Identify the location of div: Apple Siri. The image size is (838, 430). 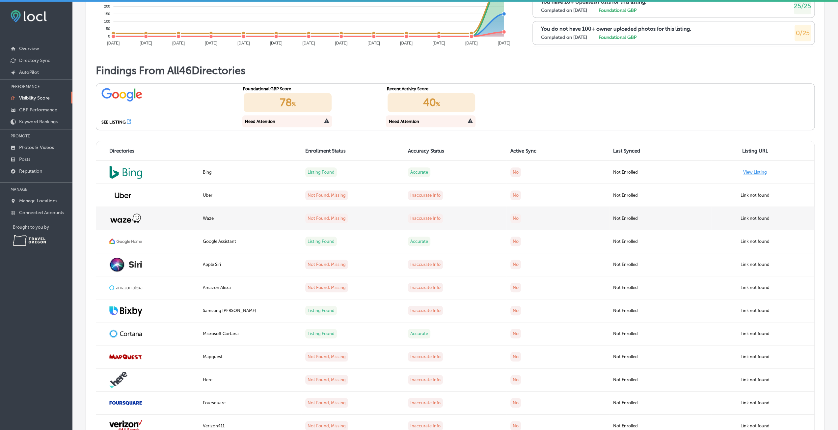
(250, 264).